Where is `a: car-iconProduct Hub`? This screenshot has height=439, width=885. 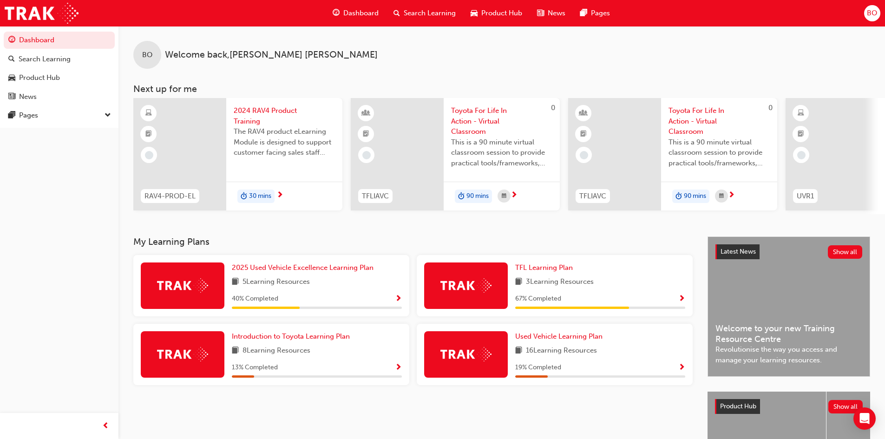 a: car-iconProduct Hub is located at coordinates (496, 13).